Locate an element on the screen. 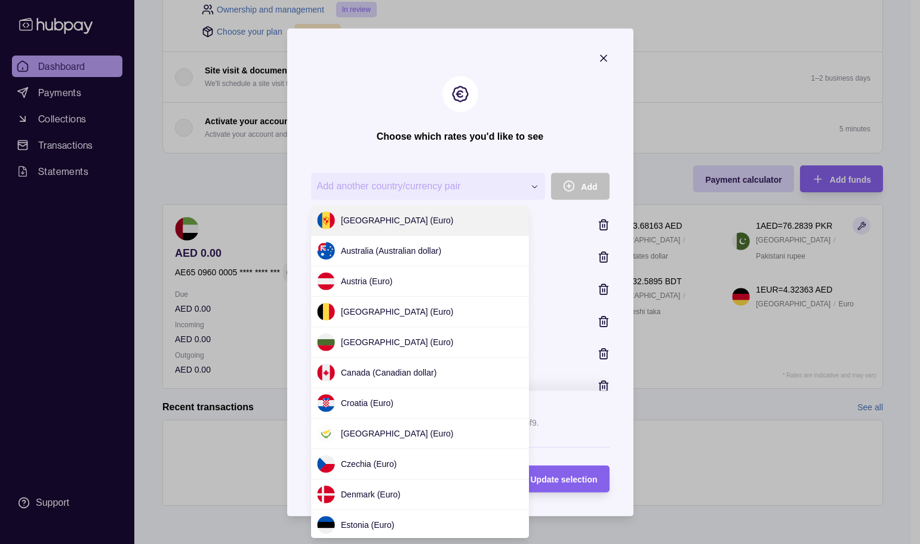  img: bg is located at coordinates (326, 342).